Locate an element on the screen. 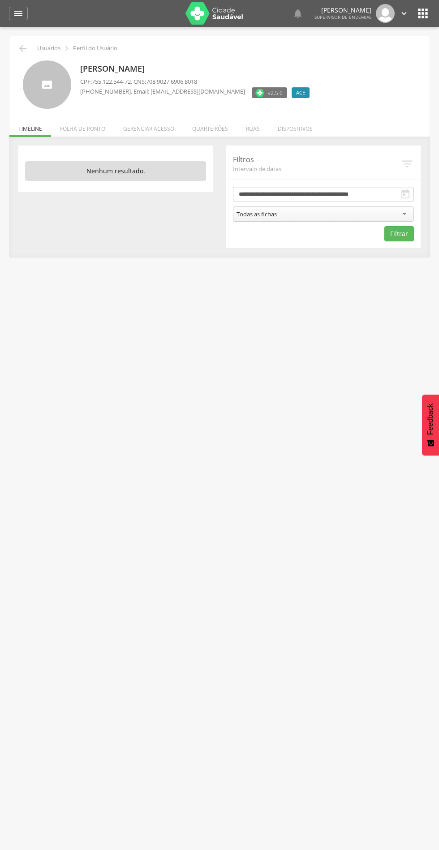 Image resolution: width=439 pixels, height=850 pixels. label: Versão do aplicativo is located at coordinates (269, 93).